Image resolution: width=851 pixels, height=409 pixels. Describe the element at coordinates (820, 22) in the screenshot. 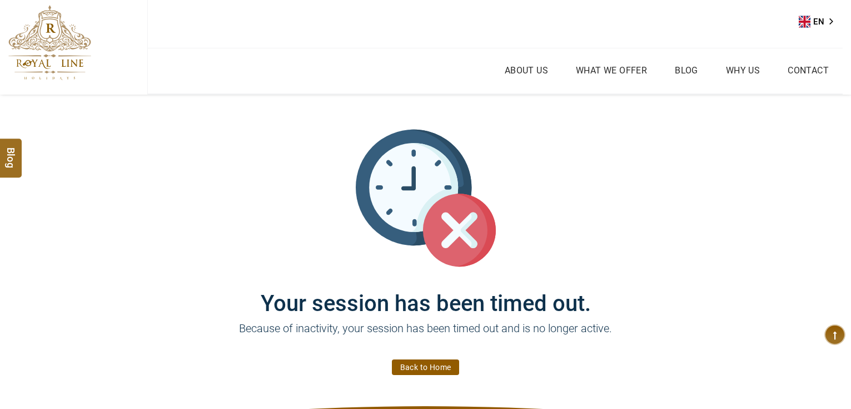

I see `aside: Language selected: English` at that location.